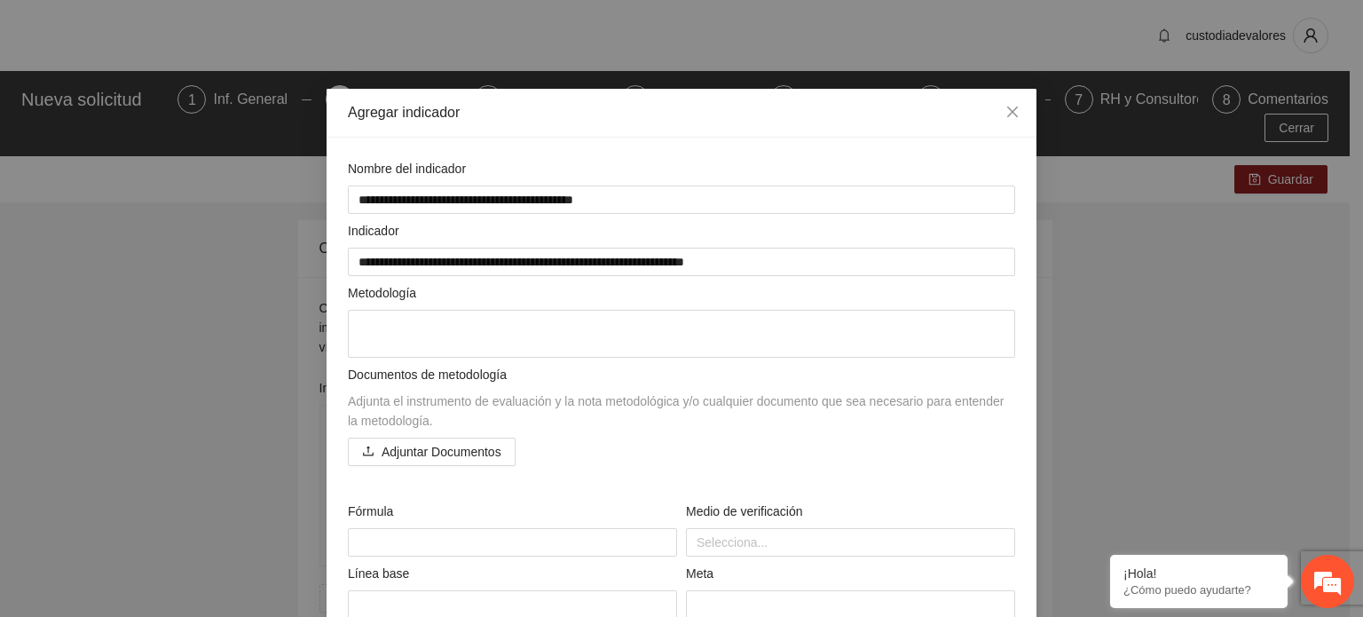 Image resolution: width=1363 pixels, height=617 pixels. What do you see at coordinates (1199, 589) in the screenshot?
I see `p: ¿Cómo puedo ayudarte?` at bounding box center [1199, 589].